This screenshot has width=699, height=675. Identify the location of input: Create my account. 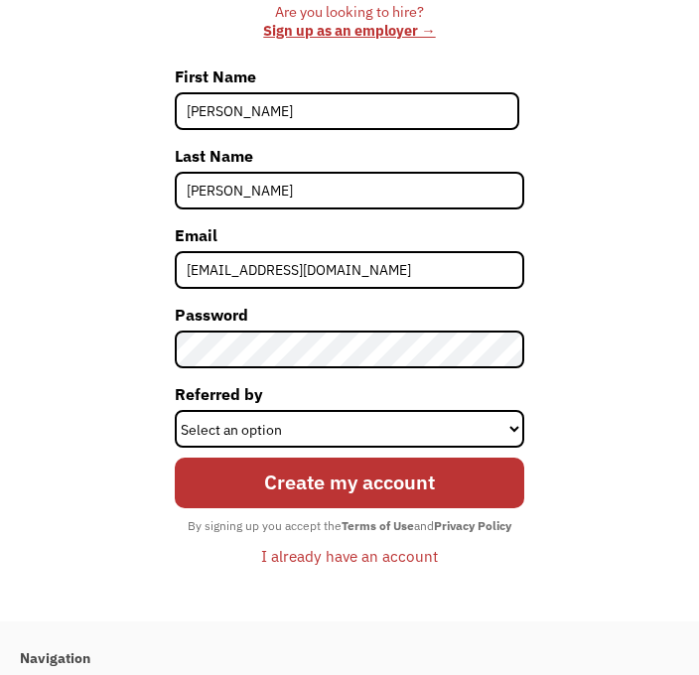
(349, 482).